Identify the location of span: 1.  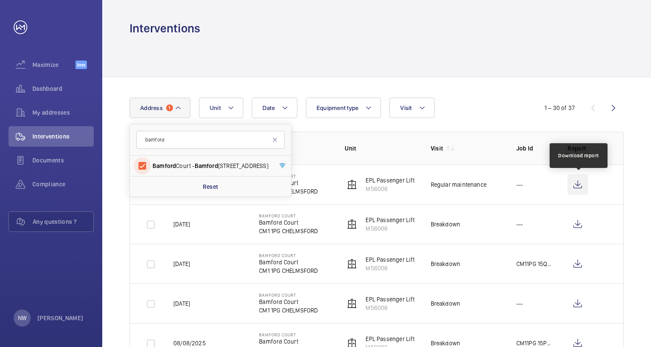
(170, 108).